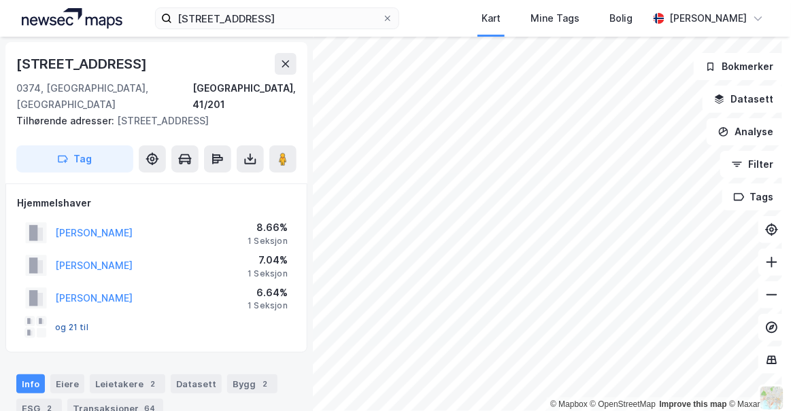 The height and width of the screenshot is (411, 791). I want to click on input: Søk på adresse, matrikkel, gårdeiere, leietakere eller personer, so click(277, 18).